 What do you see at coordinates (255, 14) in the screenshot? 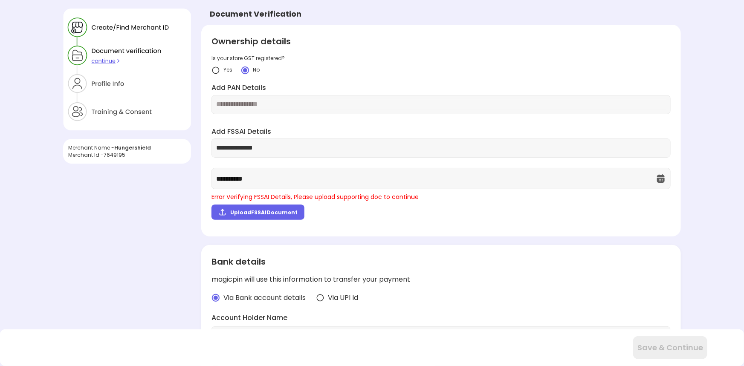
I see `div: Document Verification` at bounding box center [255, 14].